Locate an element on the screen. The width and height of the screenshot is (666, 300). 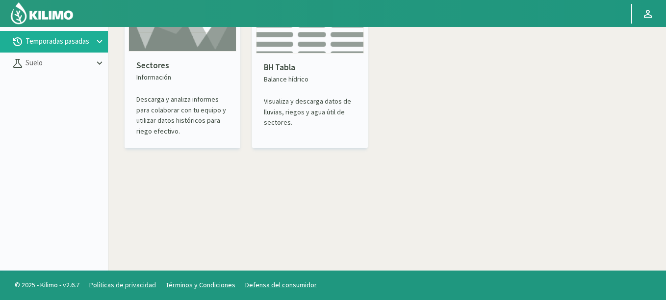
a: Políticas de privacidad is located at coordinates (123, 284).